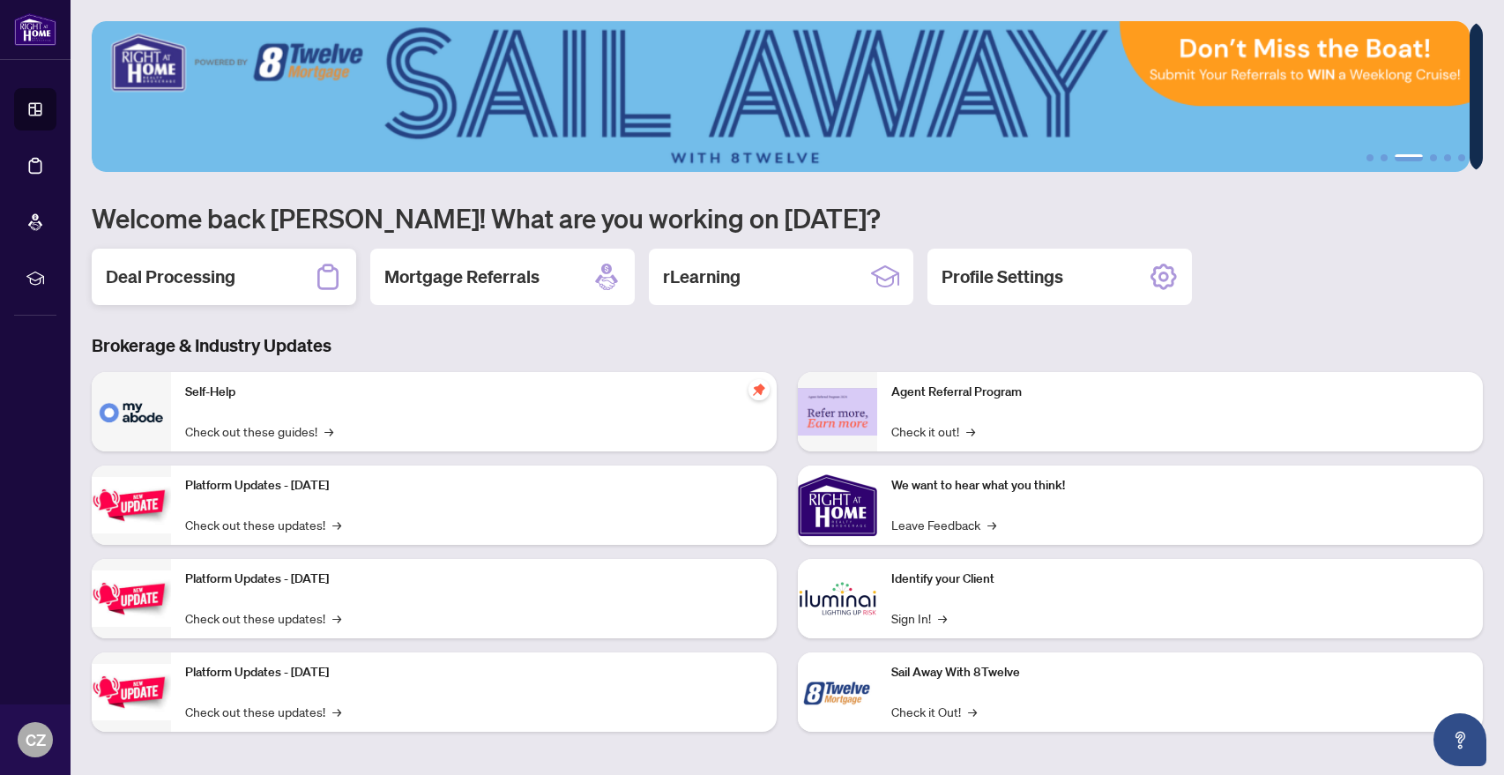 This screenshot has width=1504, height=775. What do you see at coordinates (919, 618) in the screenshot?
I see `a: Sign In!→` at bounding box center [919, 618].